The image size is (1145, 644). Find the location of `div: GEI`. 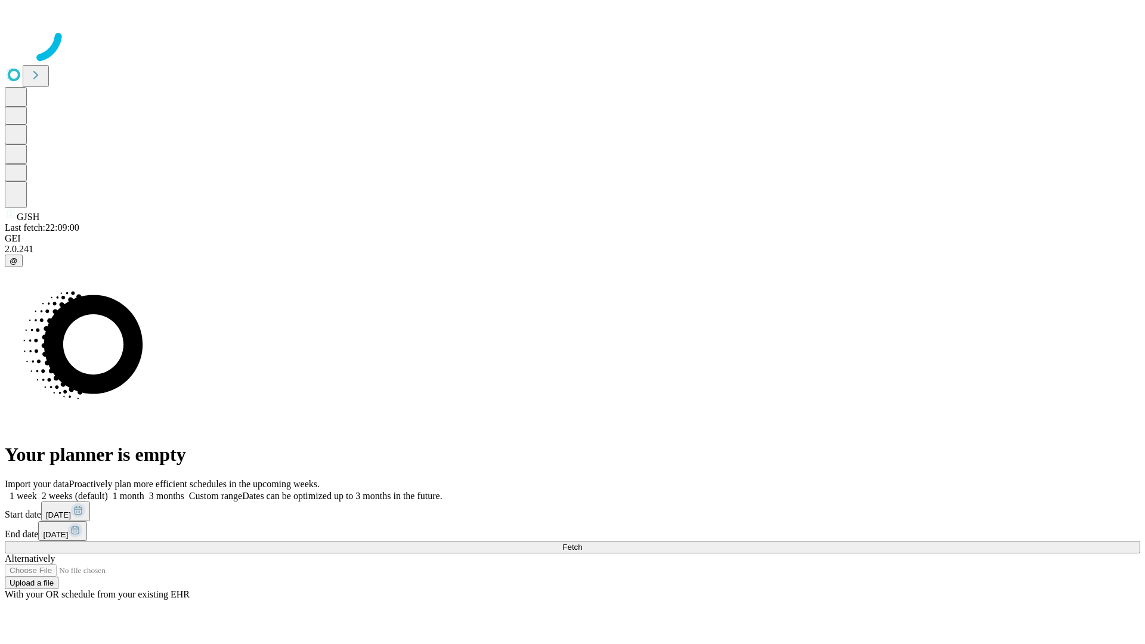

div: GEI is located at coordinates (572, 238).